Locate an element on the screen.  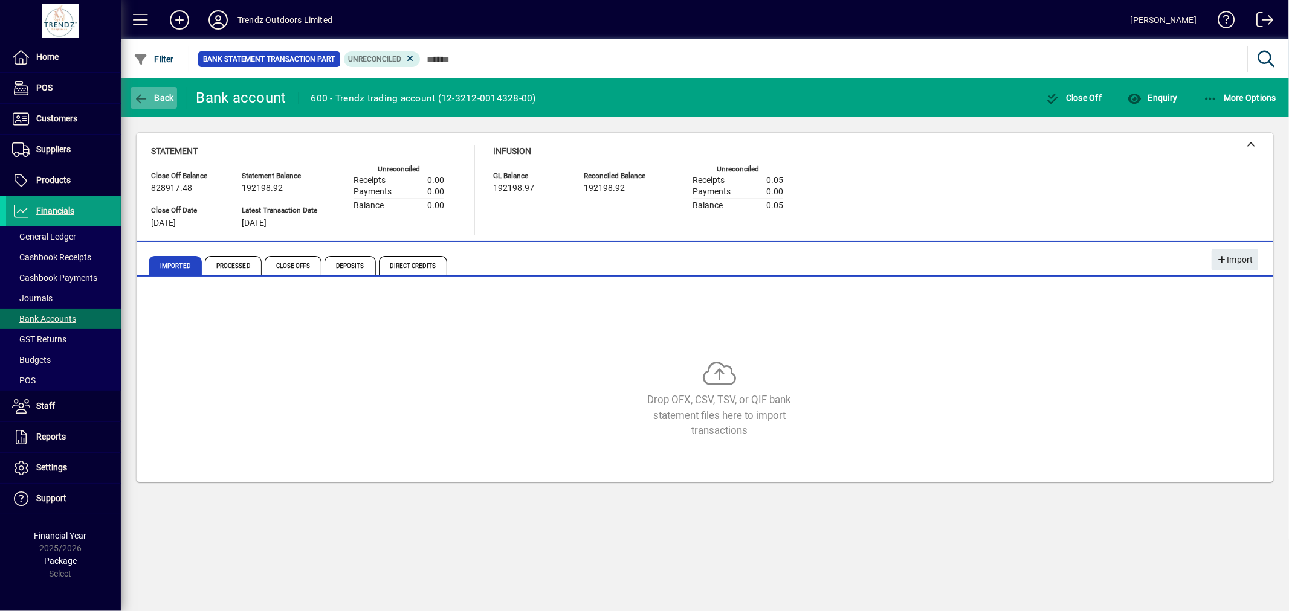
a: Reports is located at coordinates (63, 437).